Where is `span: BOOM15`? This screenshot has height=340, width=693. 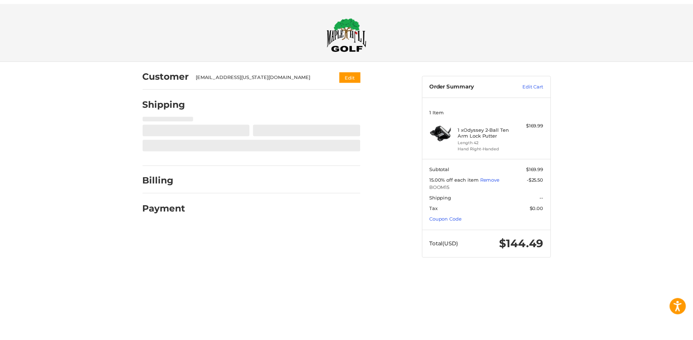 span: BOOM15 is located at coordinates (490, 185).